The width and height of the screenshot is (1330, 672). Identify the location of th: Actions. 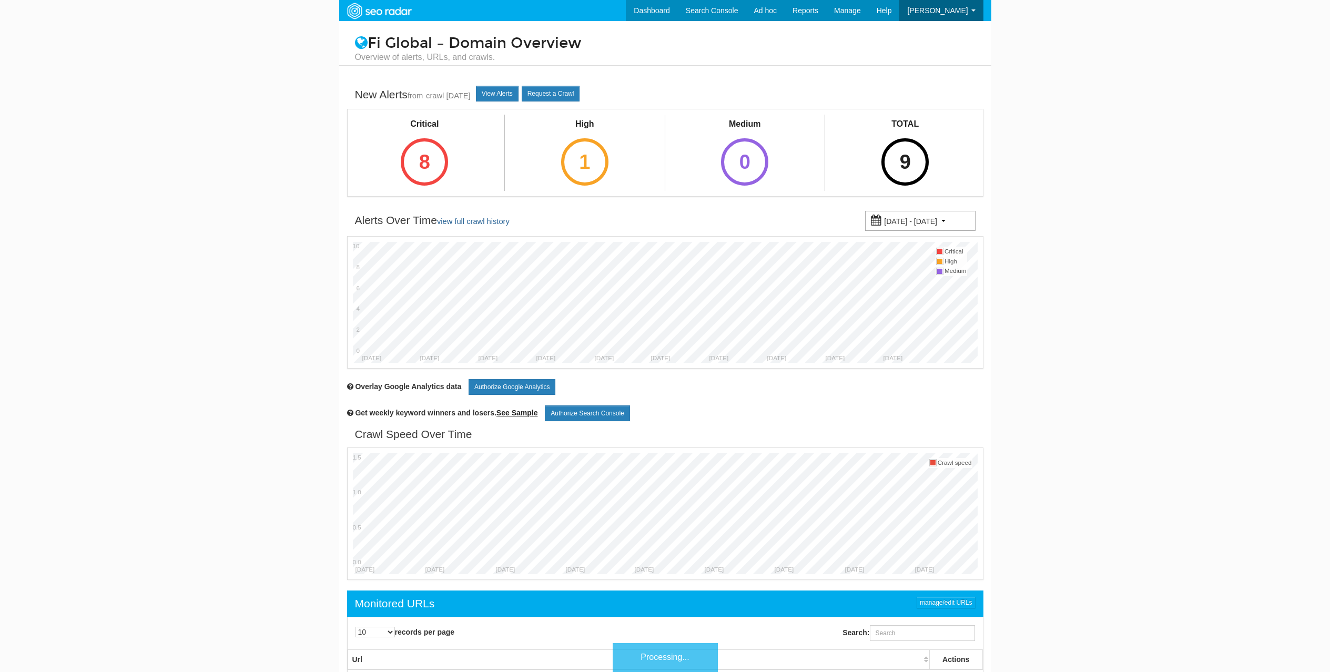
(956, 660).